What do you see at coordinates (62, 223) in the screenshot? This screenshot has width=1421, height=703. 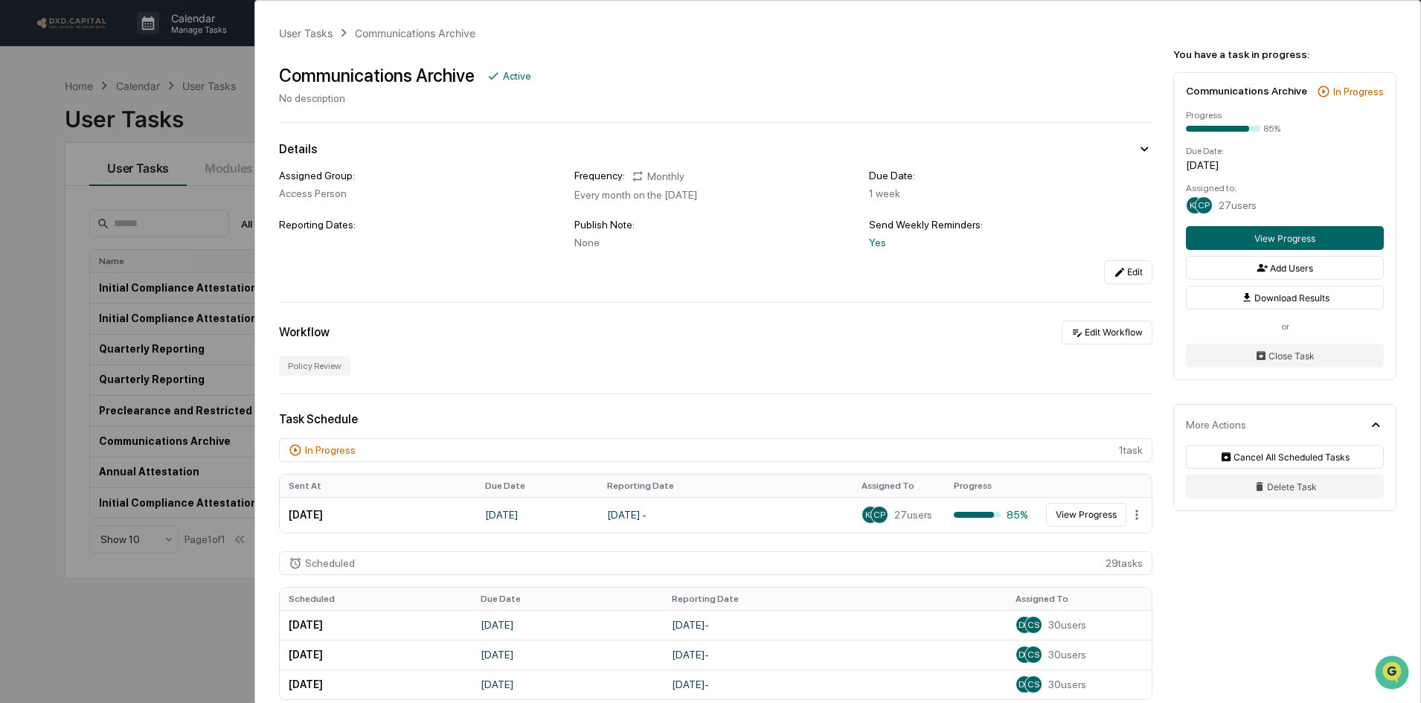 I see `span: Data Lookup` at bounding box center [62, 223].